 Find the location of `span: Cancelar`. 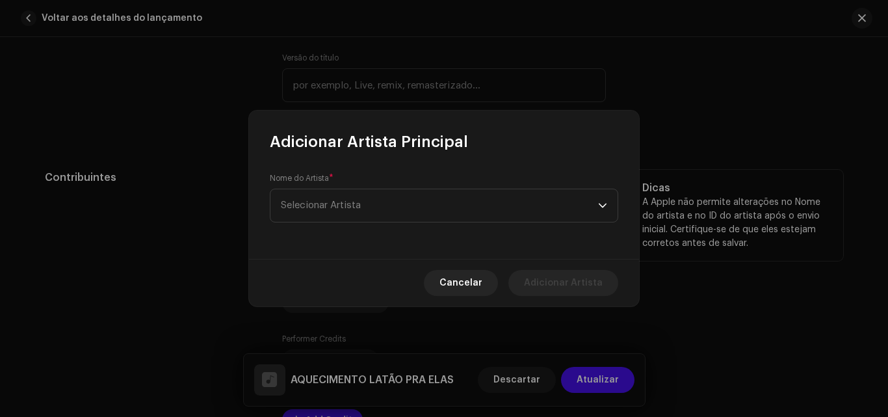

span: Cancelar is located at coordinates (461, 283).